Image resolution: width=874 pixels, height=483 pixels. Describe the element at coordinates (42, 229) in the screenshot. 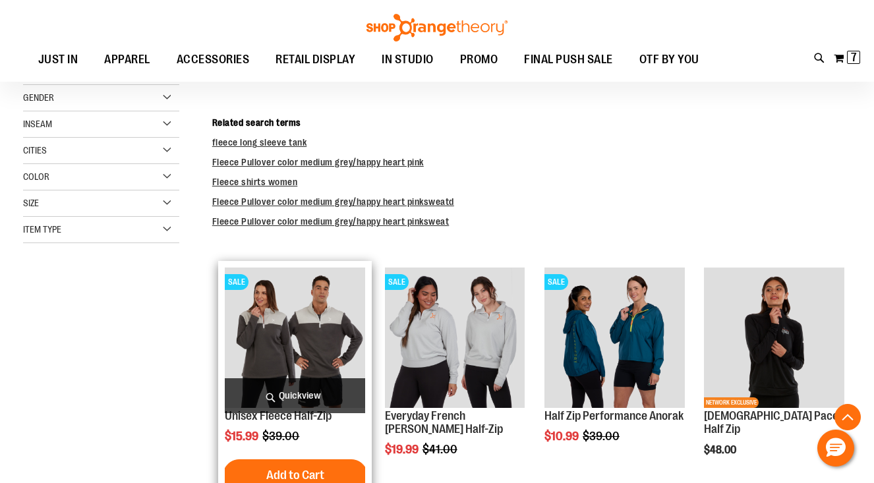

I see `span: Item Type` at that location.